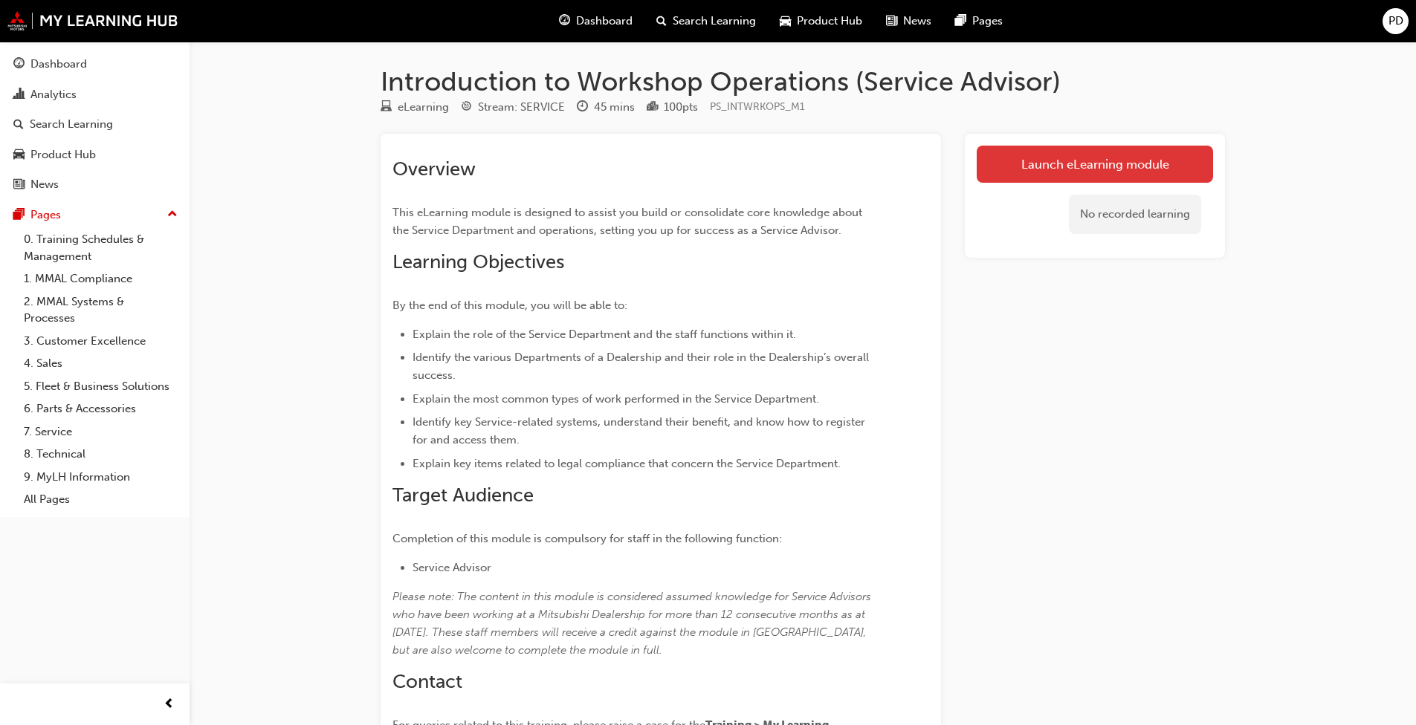 The image size is (1416, 725). I want to click on a: 0. Training Schedules & Management, so click(100, 248).